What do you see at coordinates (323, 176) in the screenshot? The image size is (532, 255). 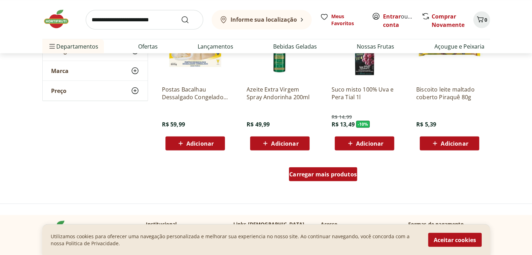 I see `a: Carregar mais produtos` at bounding box center [323, 176].